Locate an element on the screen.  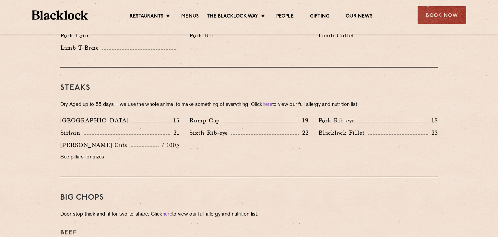
h3: Big Chops is located at coordinates (249, 197).